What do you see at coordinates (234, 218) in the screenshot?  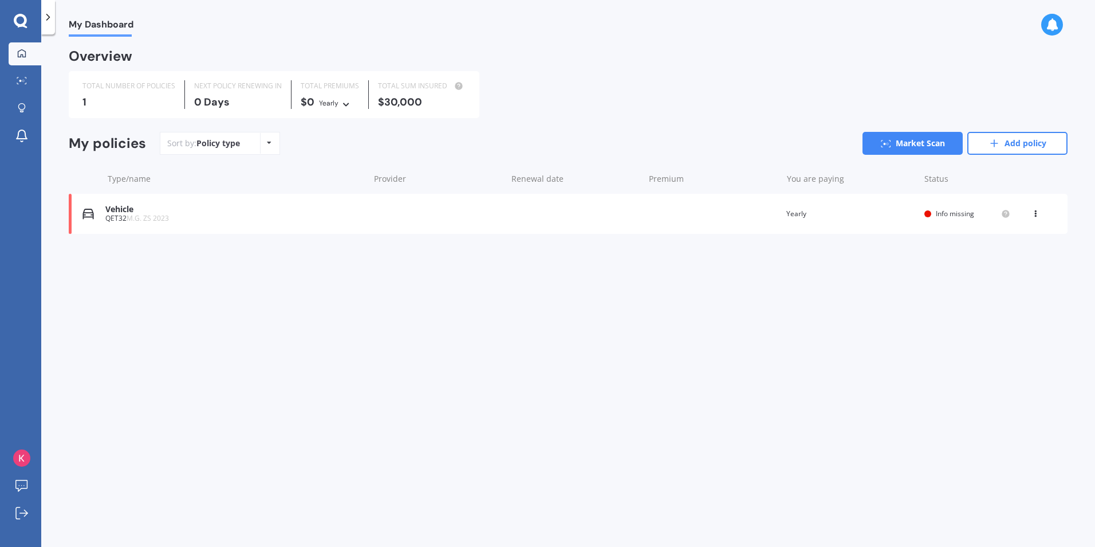 I see `div: QET32` at bounding box center [234, 218].